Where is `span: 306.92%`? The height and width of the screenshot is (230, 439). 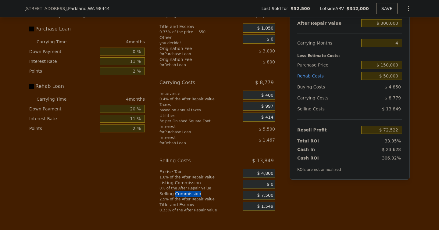
span: 306.92% is located at coordinates (392, 158).